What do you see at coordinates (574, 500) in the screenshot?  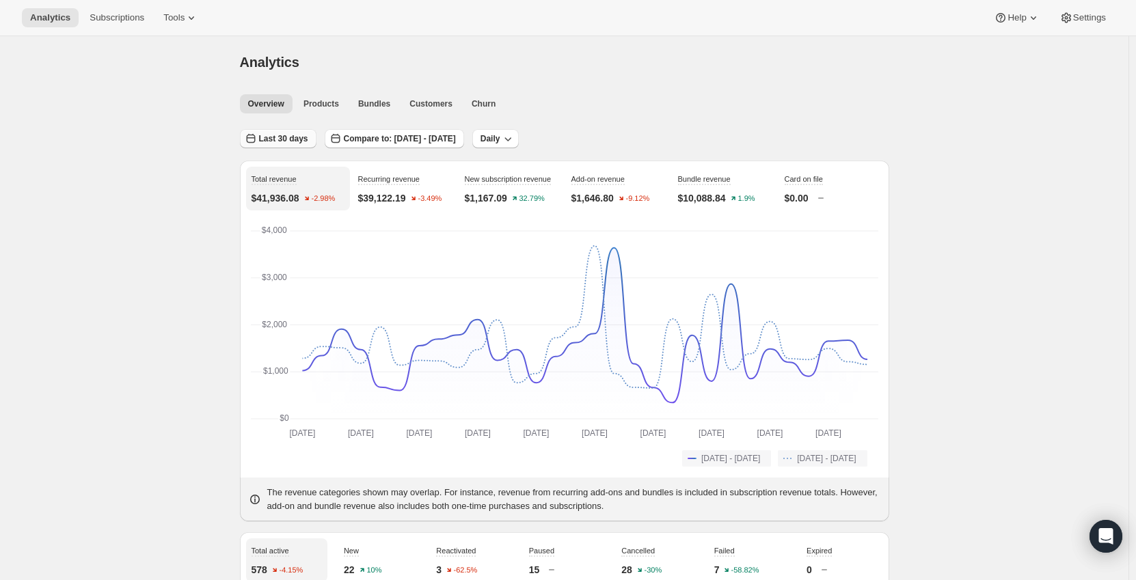 I see `p: The revenue categories shown may overlap. For instance, revenue from recurring add-ons and bundle...` at bounding box center [574, 500].